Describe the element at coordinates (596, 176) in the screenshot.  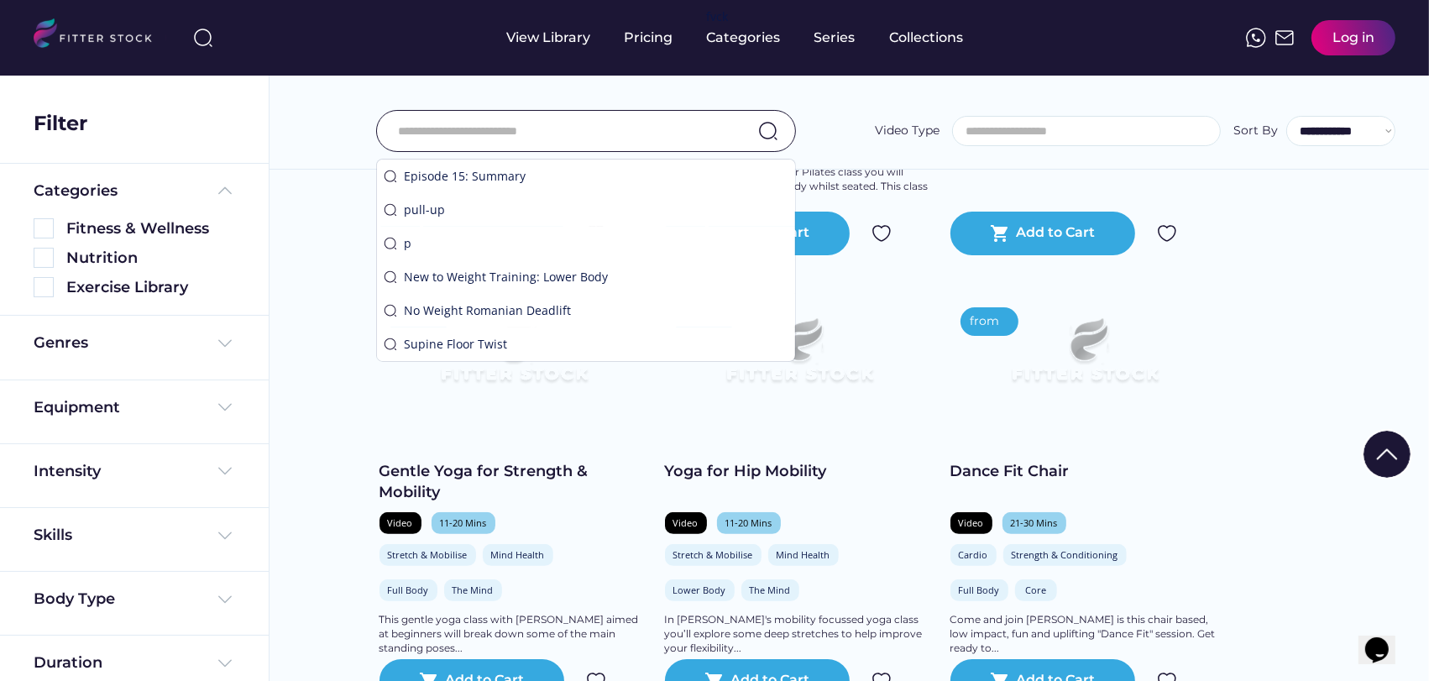
I see `div: Episode 15: Summary` at that location.